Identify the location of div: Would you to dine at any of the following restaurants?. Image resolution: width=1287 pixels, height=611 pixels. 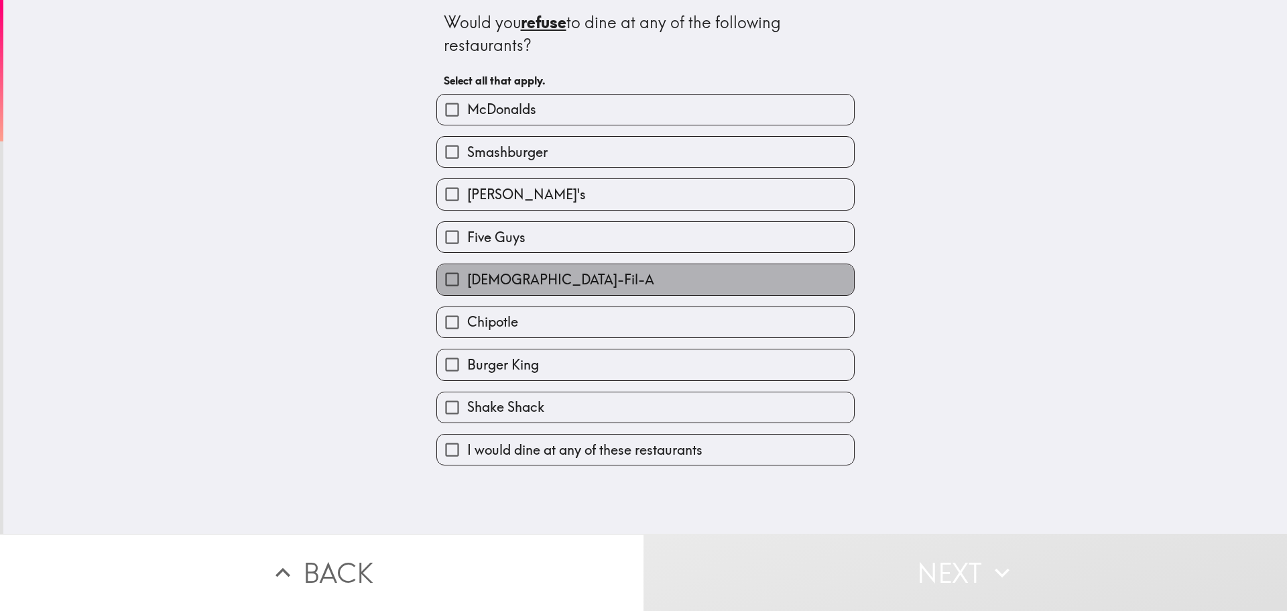
(646, 34).